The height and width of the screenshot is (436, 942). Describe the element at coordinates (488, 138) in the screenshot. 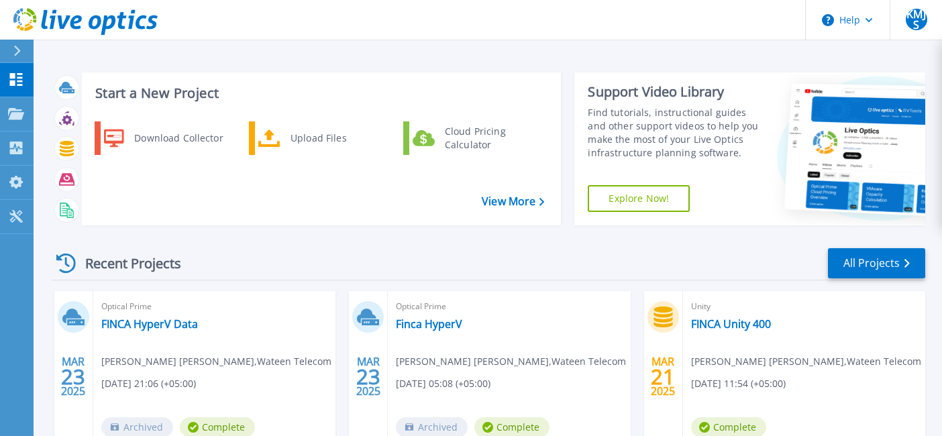

I see `div: Cloud Pricing Calculator` at that location.